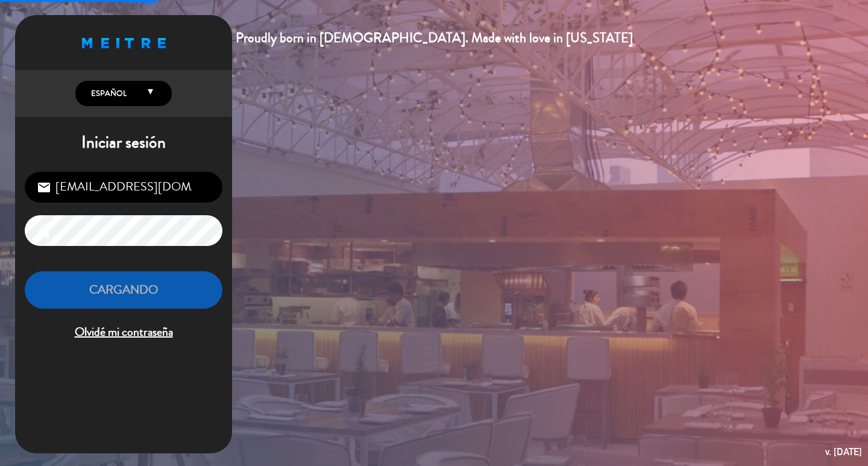 The width and height of the screenshot is (868, 466). Describe the element at coordinates (124, 187) in the screenshot. I see `input: Correo Electrónico` at that location.